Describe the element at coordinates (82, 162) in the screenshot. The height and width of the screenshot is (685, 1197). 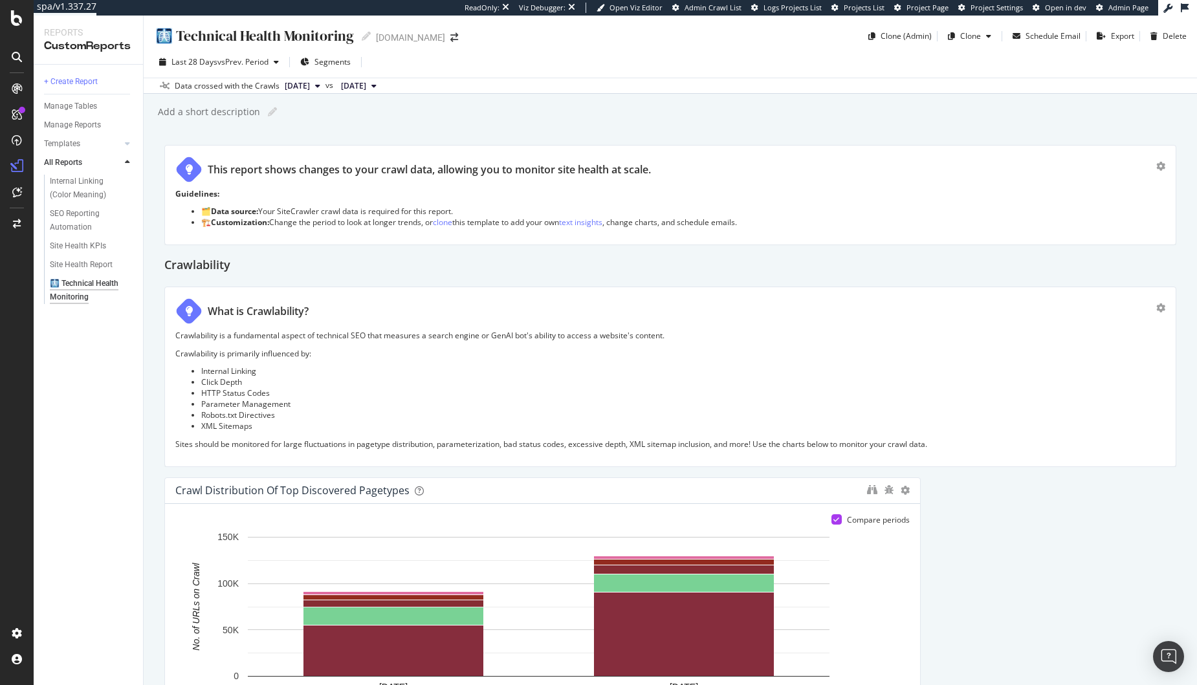
I see `a: All Reports` at that location.